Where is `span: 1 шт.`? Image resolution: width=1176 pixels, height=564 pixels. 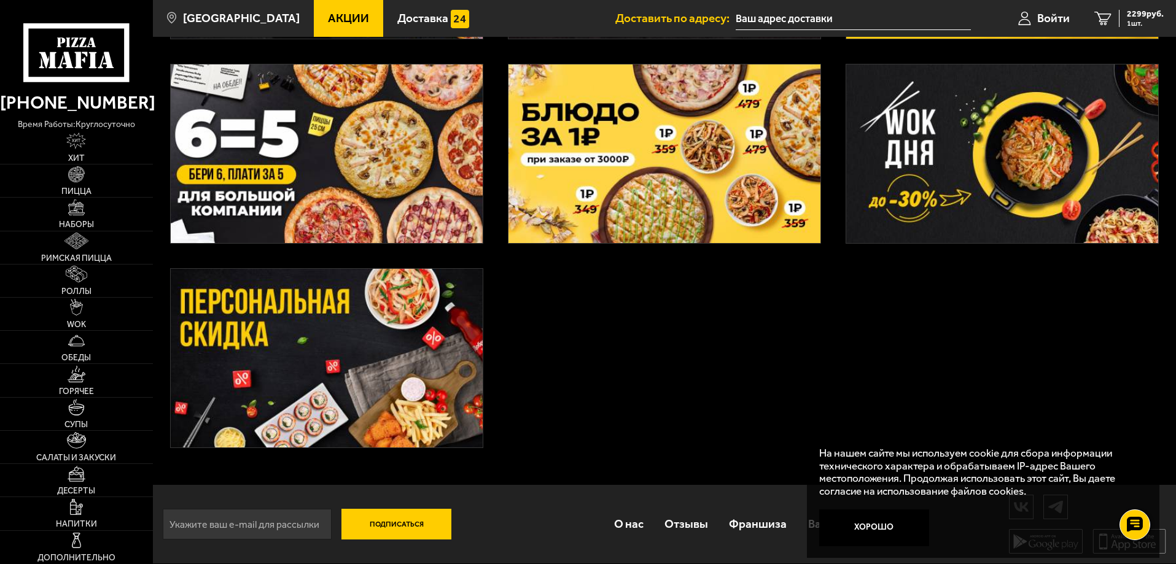 span: 1 шт. is located at coordinates (1145, 23).